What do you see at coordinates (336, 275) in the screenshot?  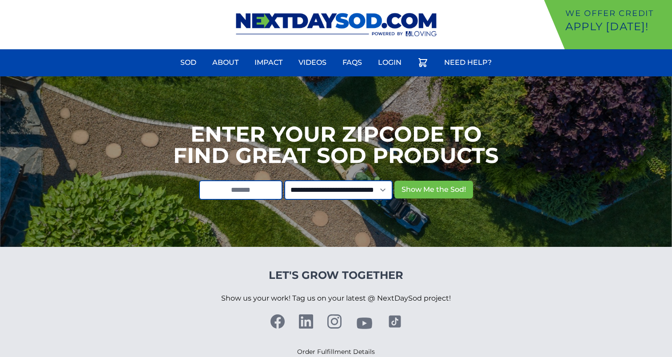 I see `h4: Let's Grow Together` at bounding box center [336, 275].